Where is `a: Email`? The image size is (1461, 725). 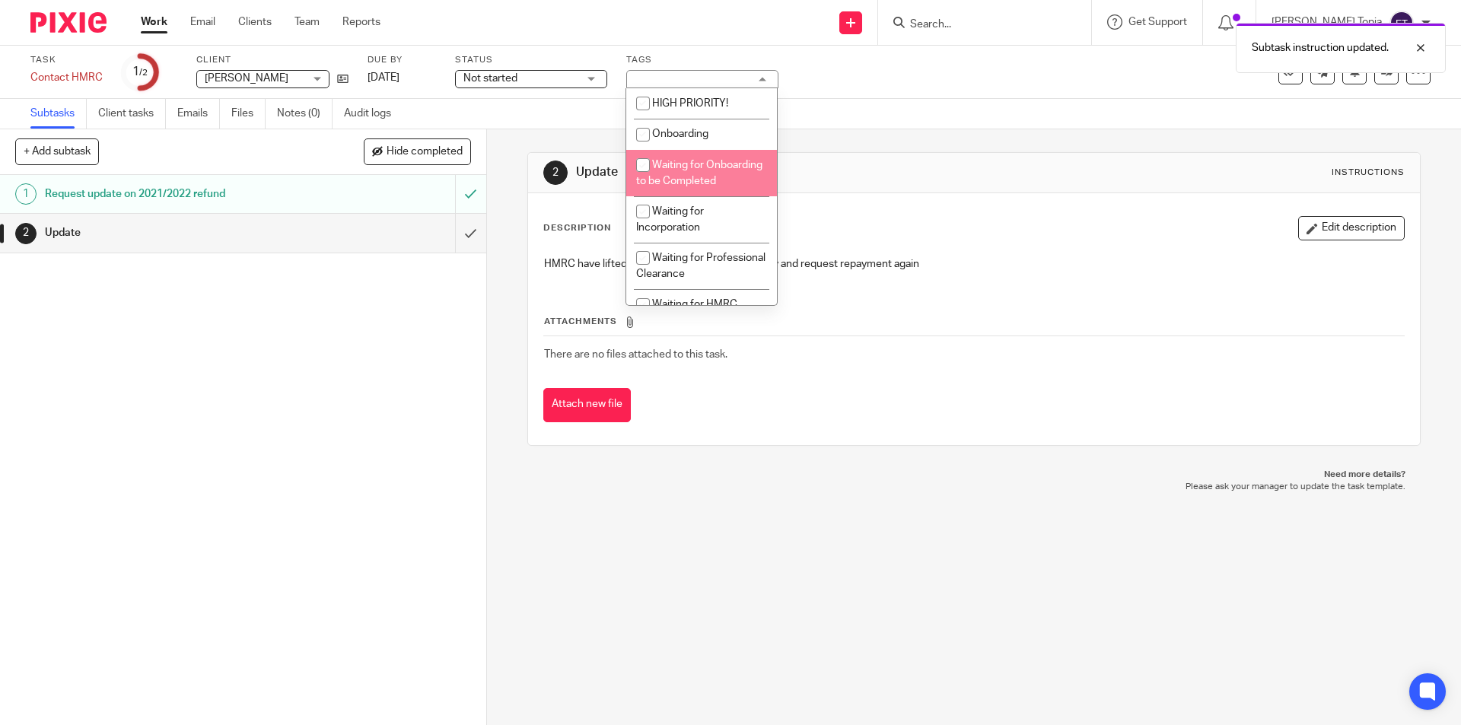
a: Email is located at coordinates (202, 22).